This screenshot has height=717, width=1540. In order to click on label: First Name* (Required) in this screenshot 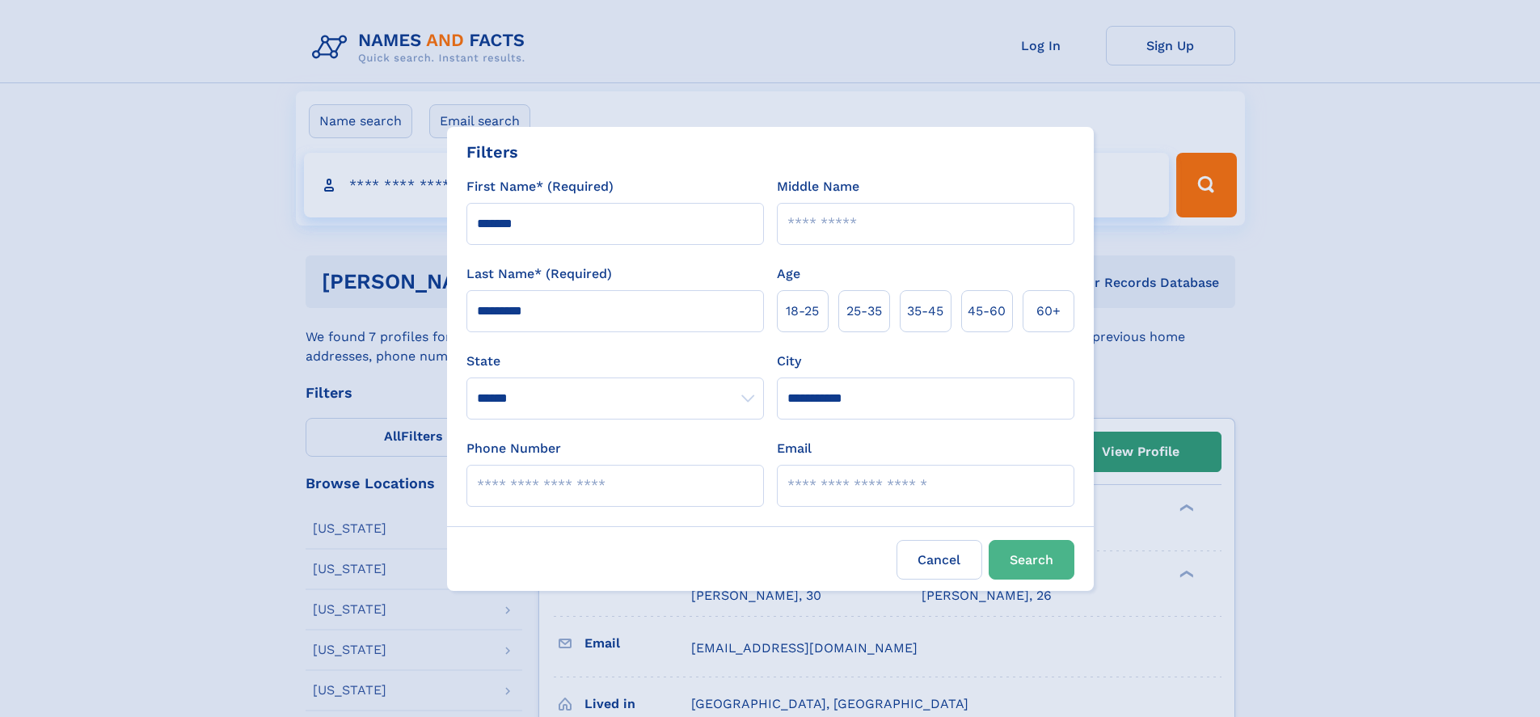, I will do `click(540, 187)`.